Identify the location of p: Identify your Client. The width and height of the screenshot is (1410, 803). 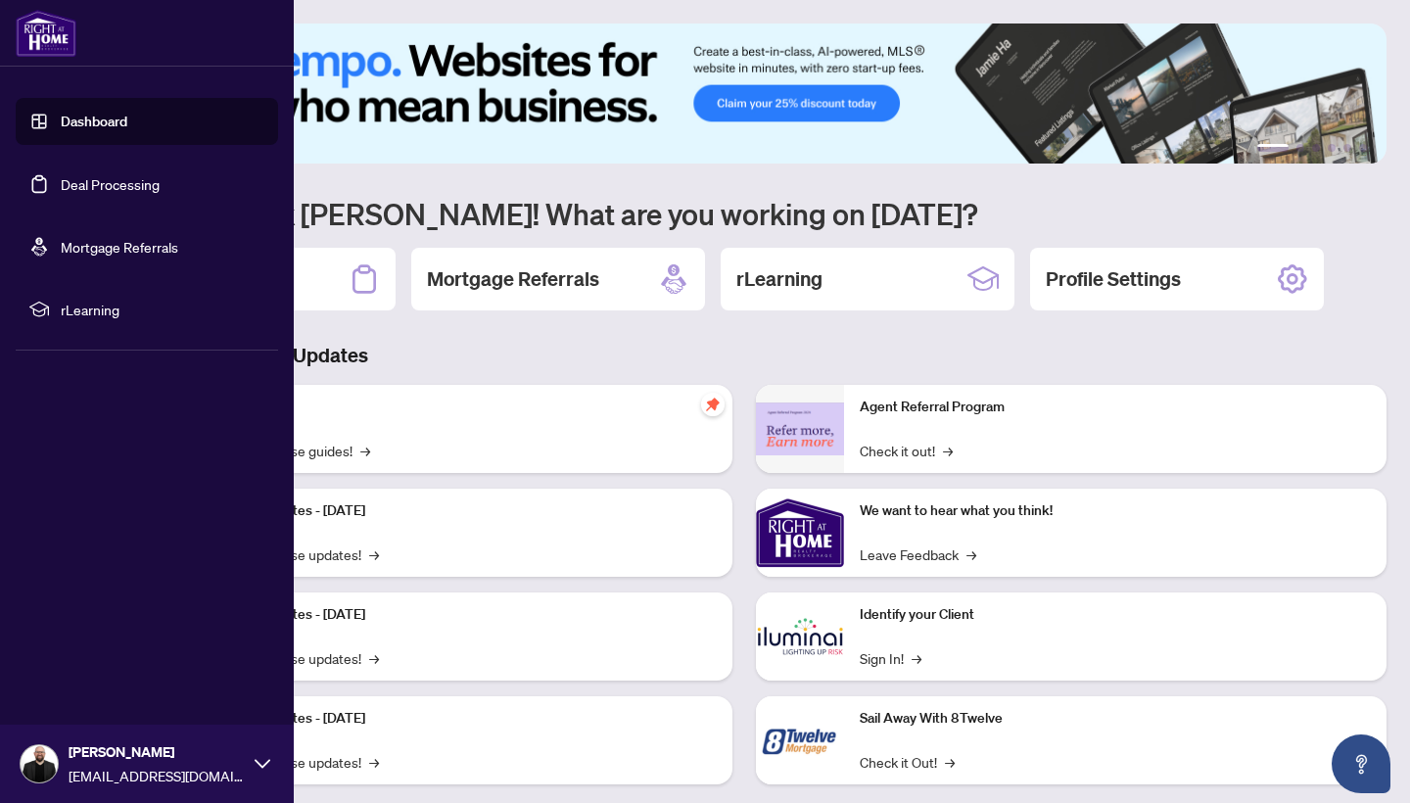
(1115, 615).